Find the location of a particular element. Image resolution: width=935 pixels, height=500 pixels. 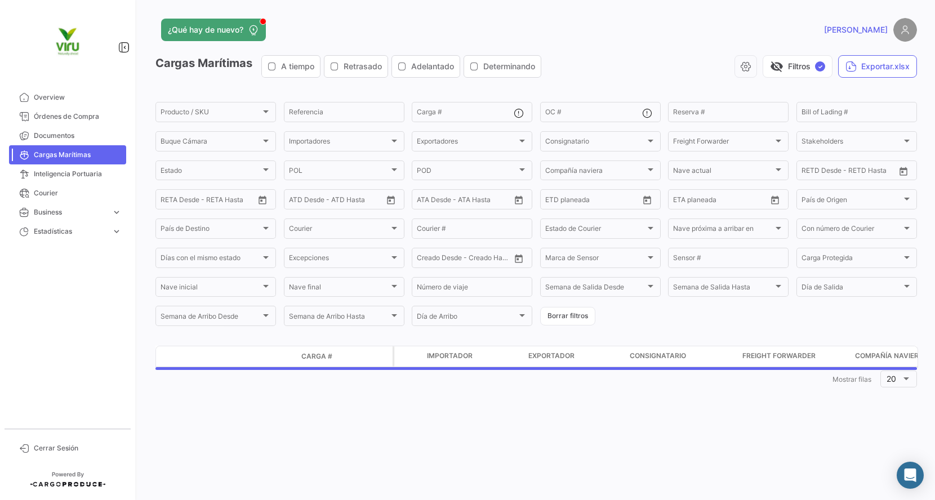

span: Producto / SKU is located at coordinates (211, 114).